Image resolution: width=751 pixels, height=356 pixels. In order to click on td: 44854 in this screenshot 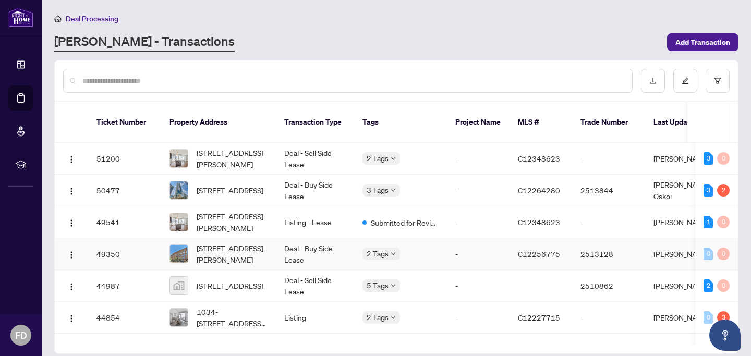, I will do `click(125, 318)`.